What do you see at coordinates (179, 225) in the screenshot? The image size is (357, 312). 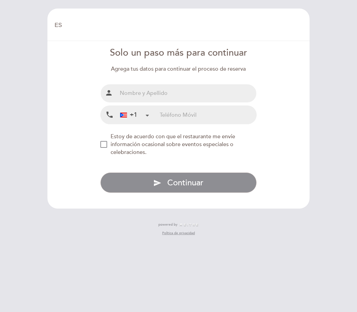 I see `a: powered by` at bounding box center [179, 225].